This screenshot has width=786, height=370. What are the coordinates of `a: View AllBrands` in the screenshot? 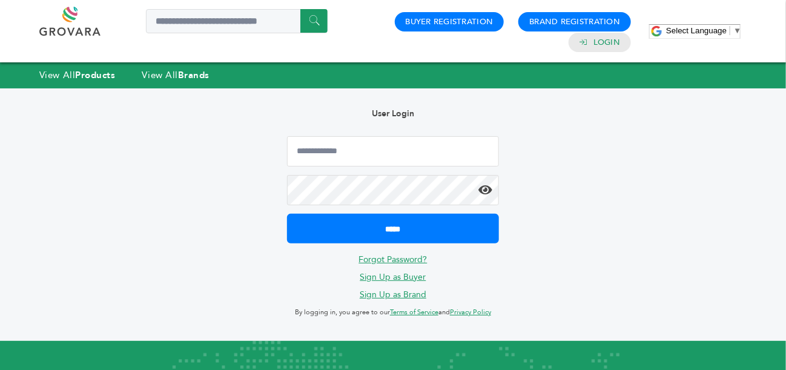 It's located at (176, 75).